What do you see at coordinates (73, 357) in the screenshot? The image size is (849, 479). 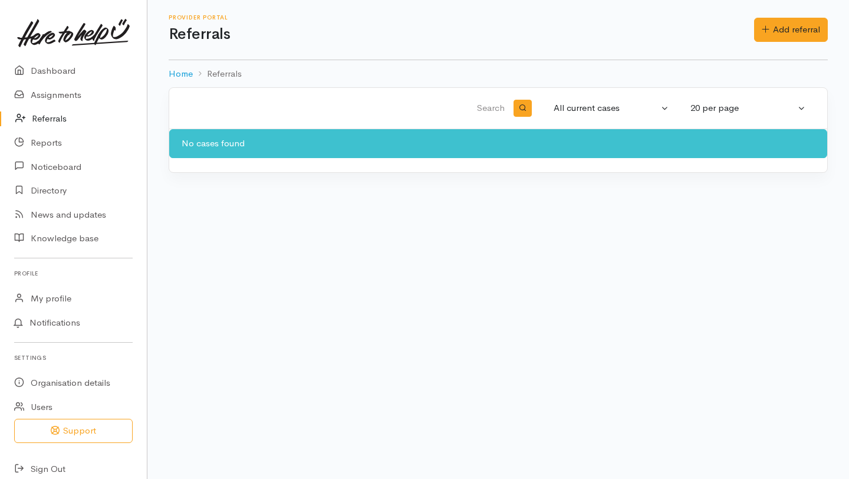 I see `h6: Settings` at bounding box center [73, 357].